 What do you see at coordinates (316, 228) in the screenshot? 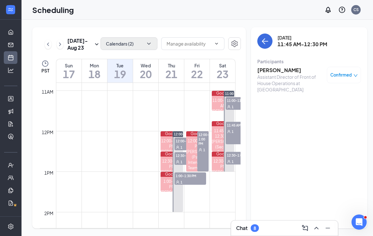
I see `button: ChevronUp` at bounding box center [316, 228].